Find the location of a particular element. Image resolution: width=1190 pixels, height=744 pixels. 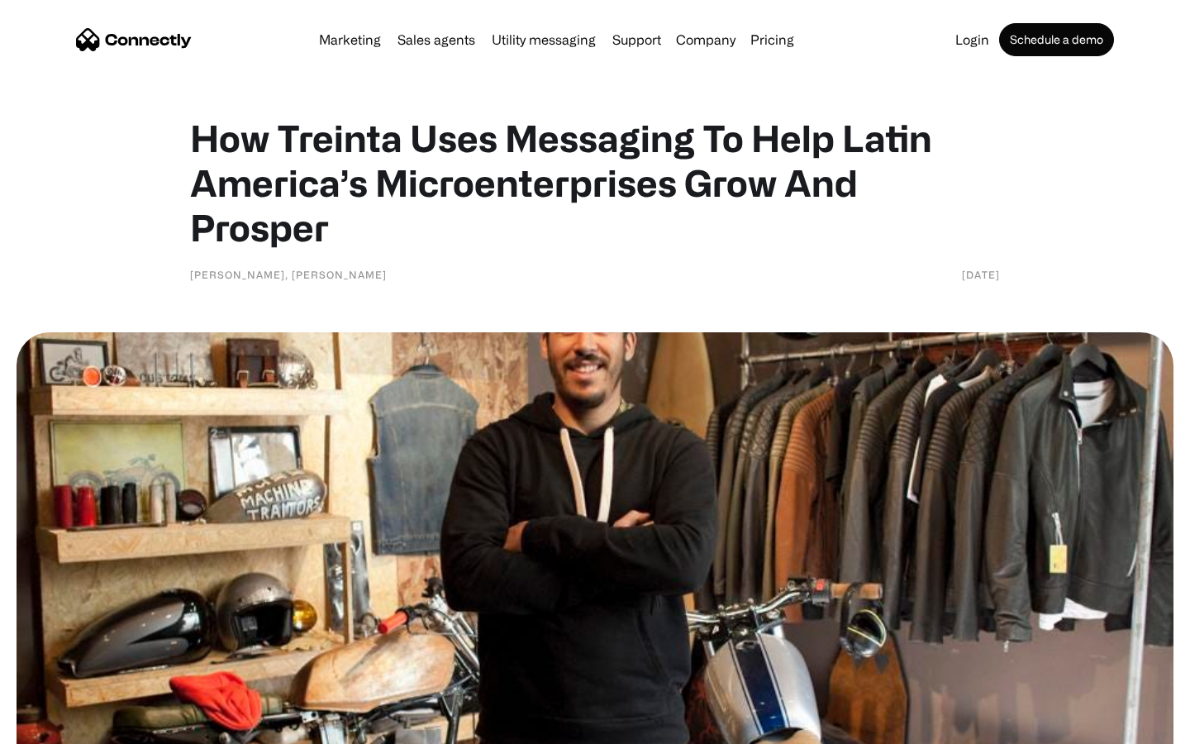

aside: Language selected: English is located at coordinates (58, 726).